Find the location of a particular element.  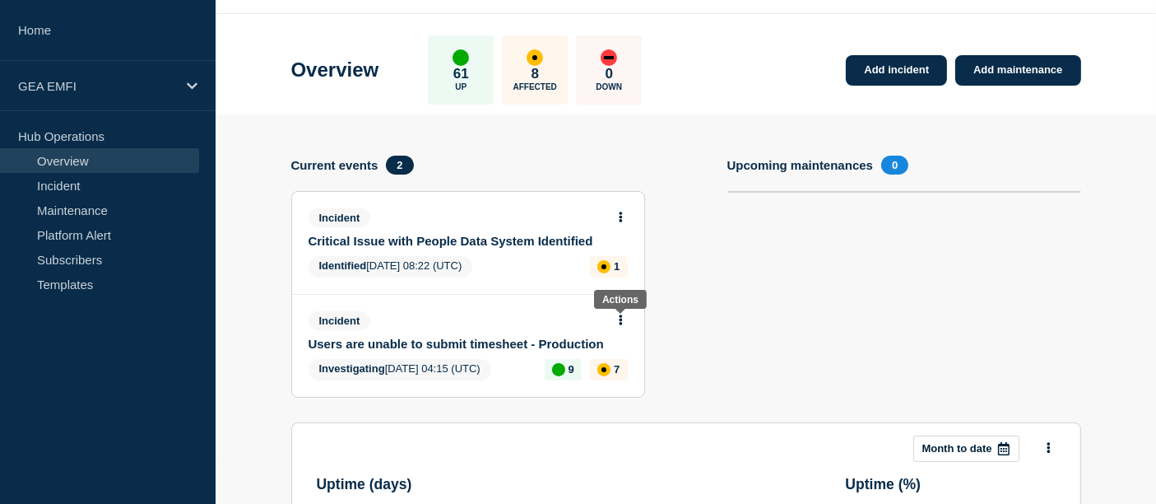

h4: Upcoming maintenances is located at coordinates (801, 165).